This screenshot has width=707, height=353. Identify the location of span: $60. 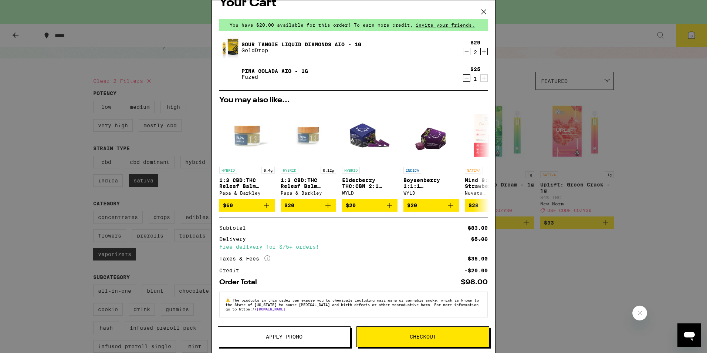
(228, 205).